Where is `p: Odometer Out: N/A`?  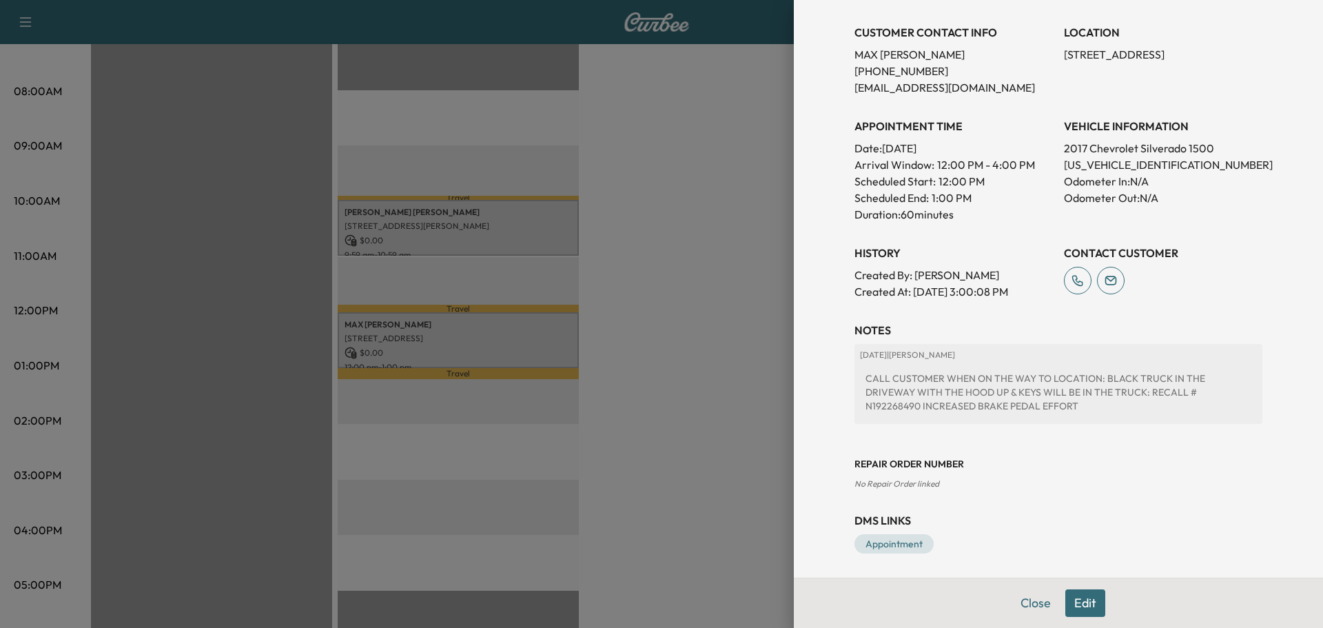
p: Odometer Out: N/A is located at coordinates (1164, 198).